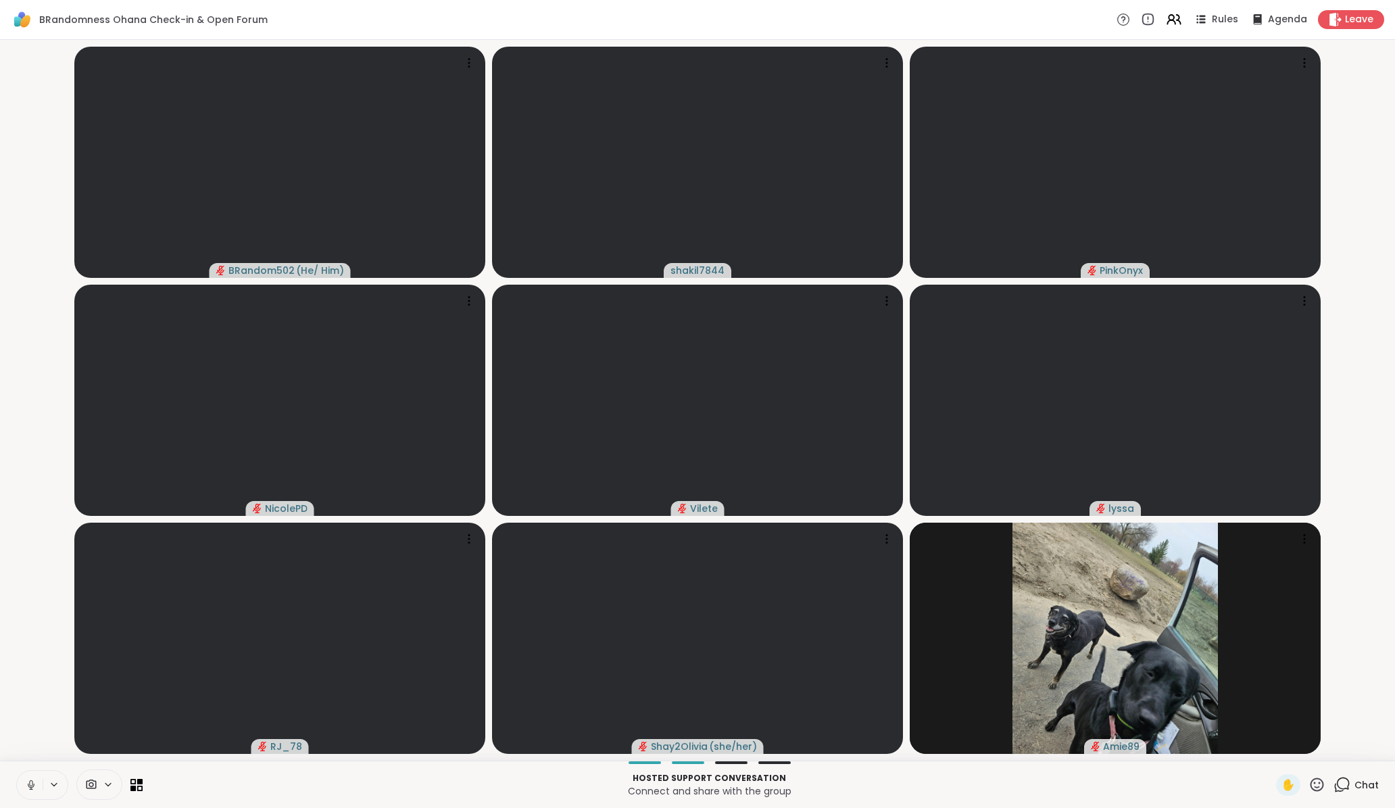  I want to click on span: Amie89, so click(1122, 746).